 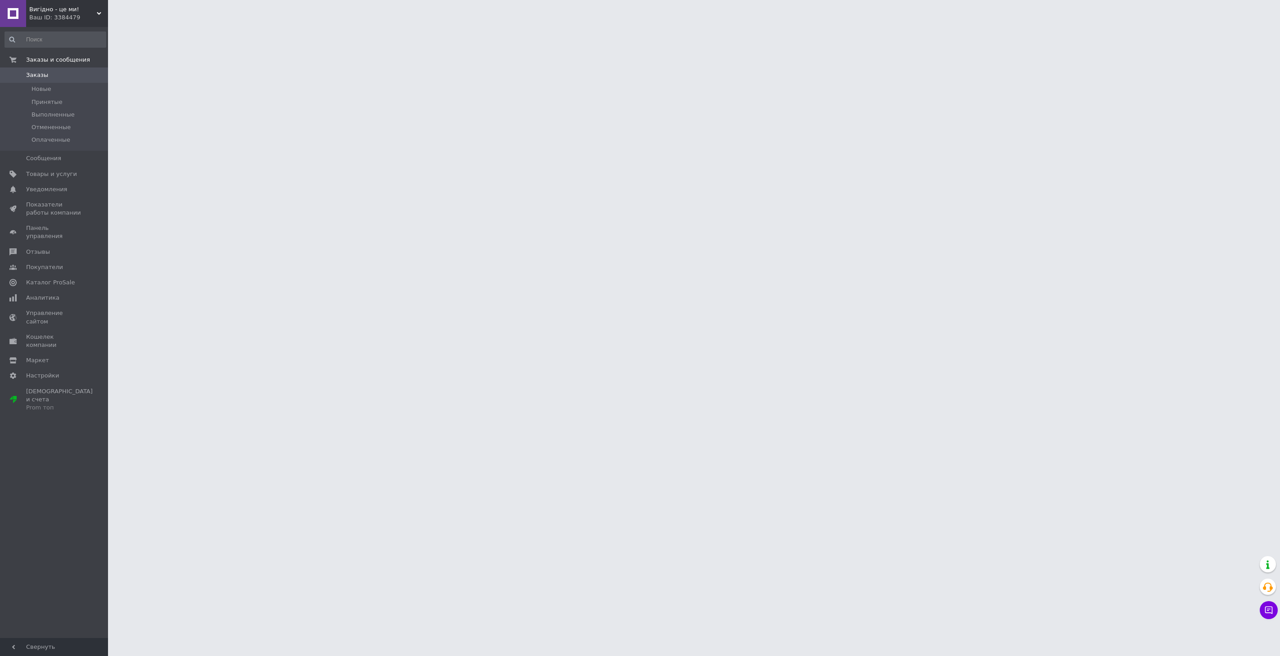 I want to click on span: Заказы, so click(x=37, y=75).